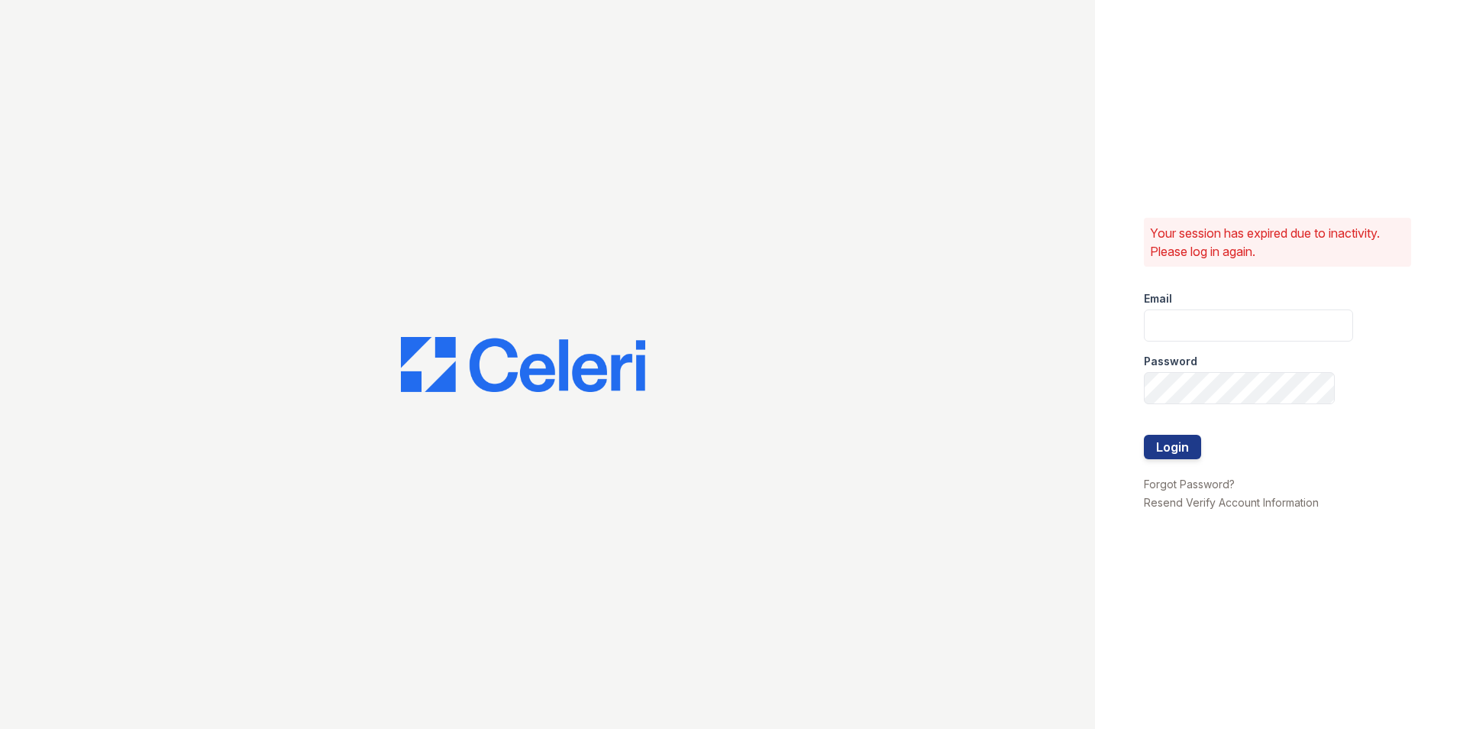  I want to click on p: Your session has expired due to inactivity. Please log in again., so click(1278, 242).